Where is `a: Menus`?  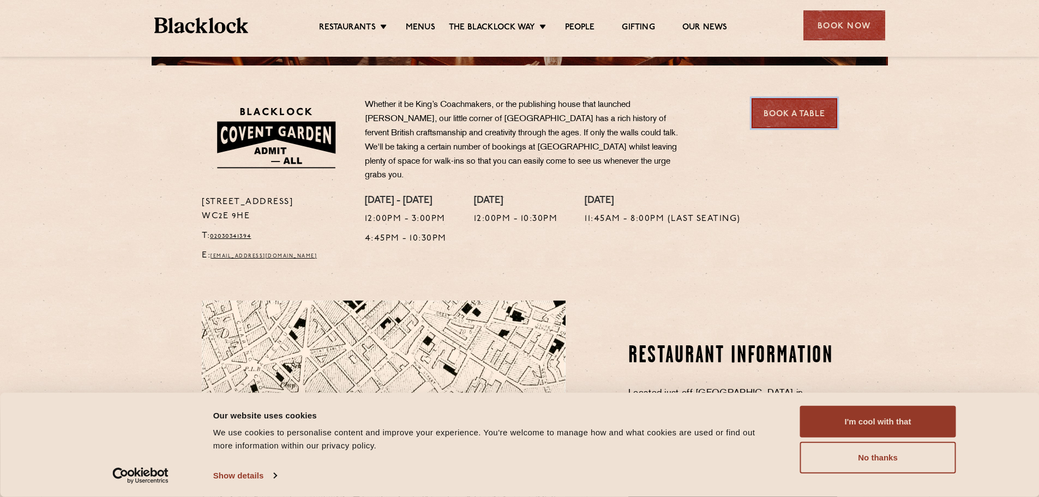
a: Menus is located at coordinates (421, 28).